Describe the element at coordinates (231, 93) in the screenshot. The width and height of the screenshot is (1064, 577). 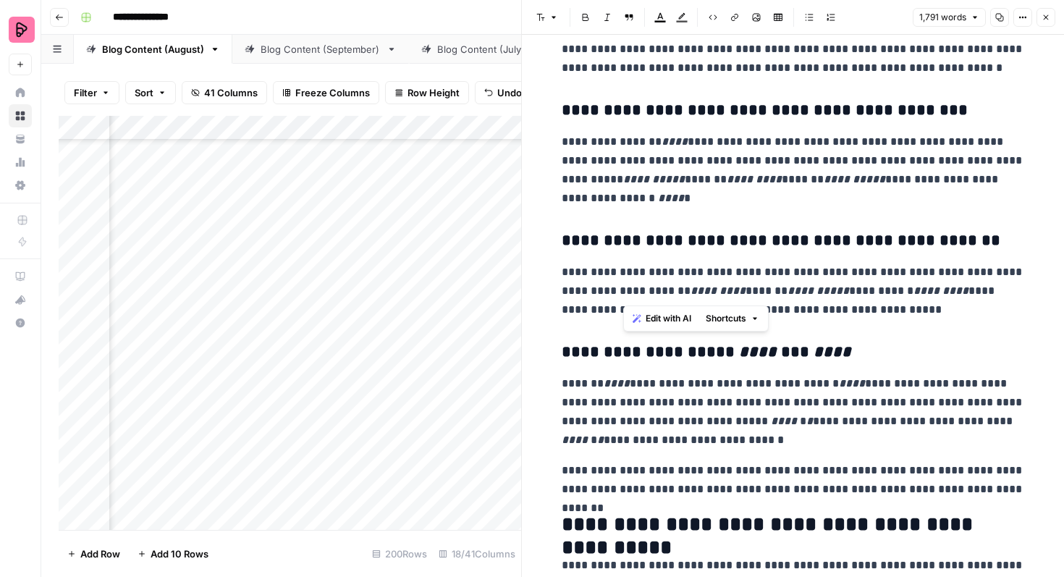
I see `span: 41 Columns` at that location.